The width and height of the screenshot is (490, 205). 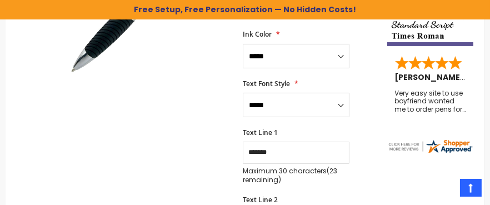 I want to click on span: Text Font Style, so click(x=266, y=83).